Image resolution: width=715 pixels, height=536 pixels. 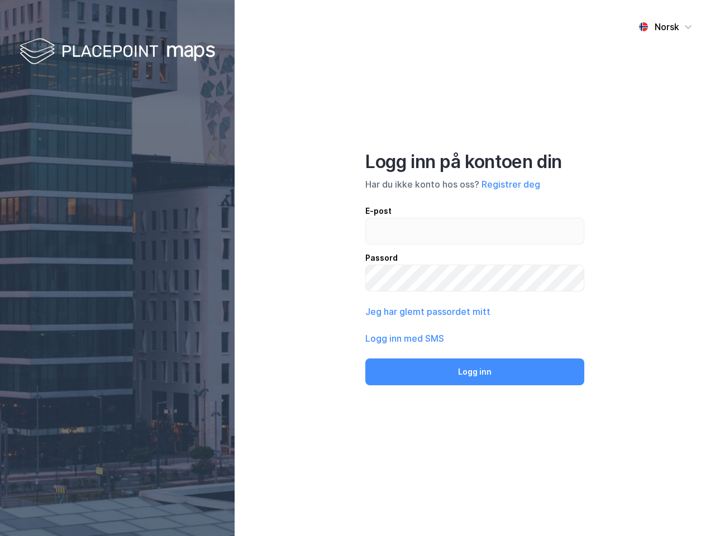 I want to click on div: Chat Widget, so click(x=687, y=509).